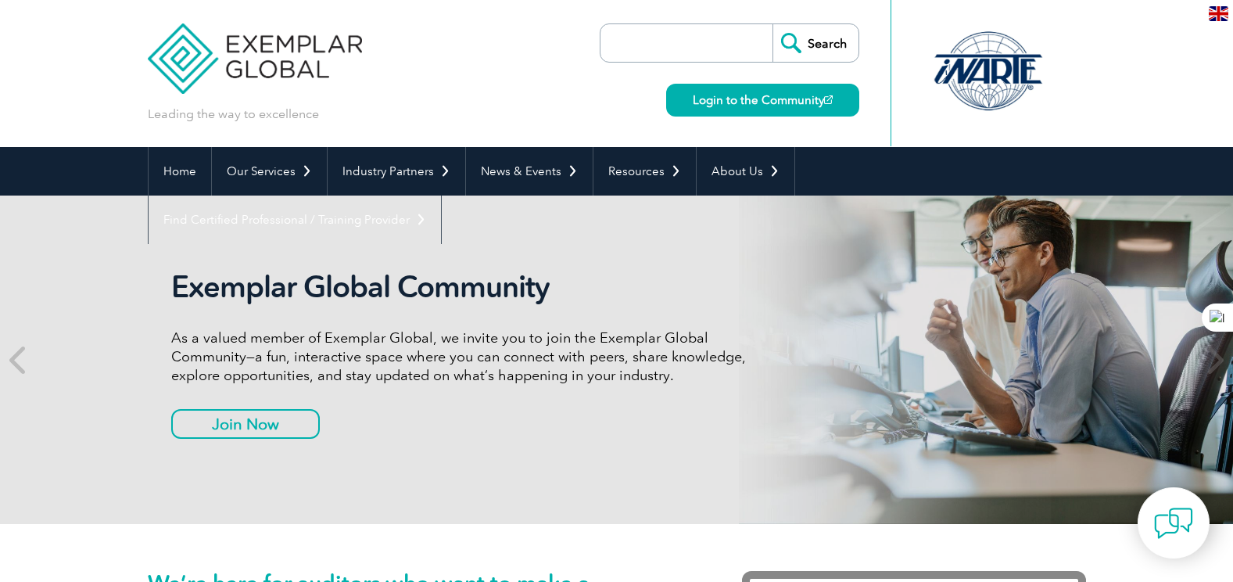  Describe the element at coordinates (828, 99) in the screenshot. I see `img: open_square.png` at that location.